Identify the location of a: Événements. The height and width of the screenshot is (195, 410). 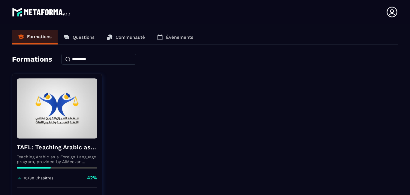
(175, 37).